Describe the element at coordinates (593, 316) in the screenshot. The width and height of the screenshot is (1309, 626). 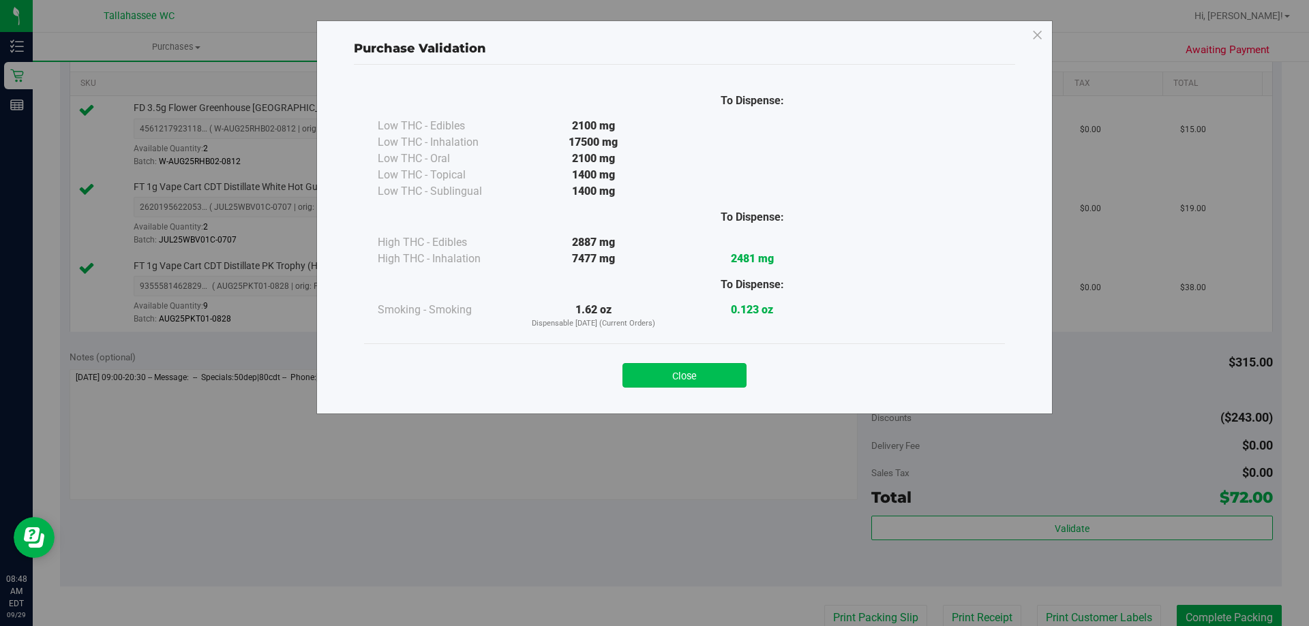
I see `div: 1.62 oz` at that location.